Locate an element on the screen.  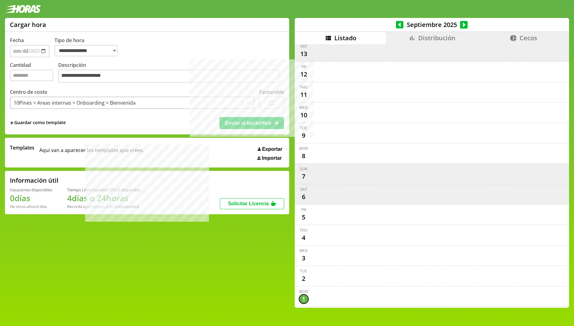
div: 3 is located at coordinates (304, 258).